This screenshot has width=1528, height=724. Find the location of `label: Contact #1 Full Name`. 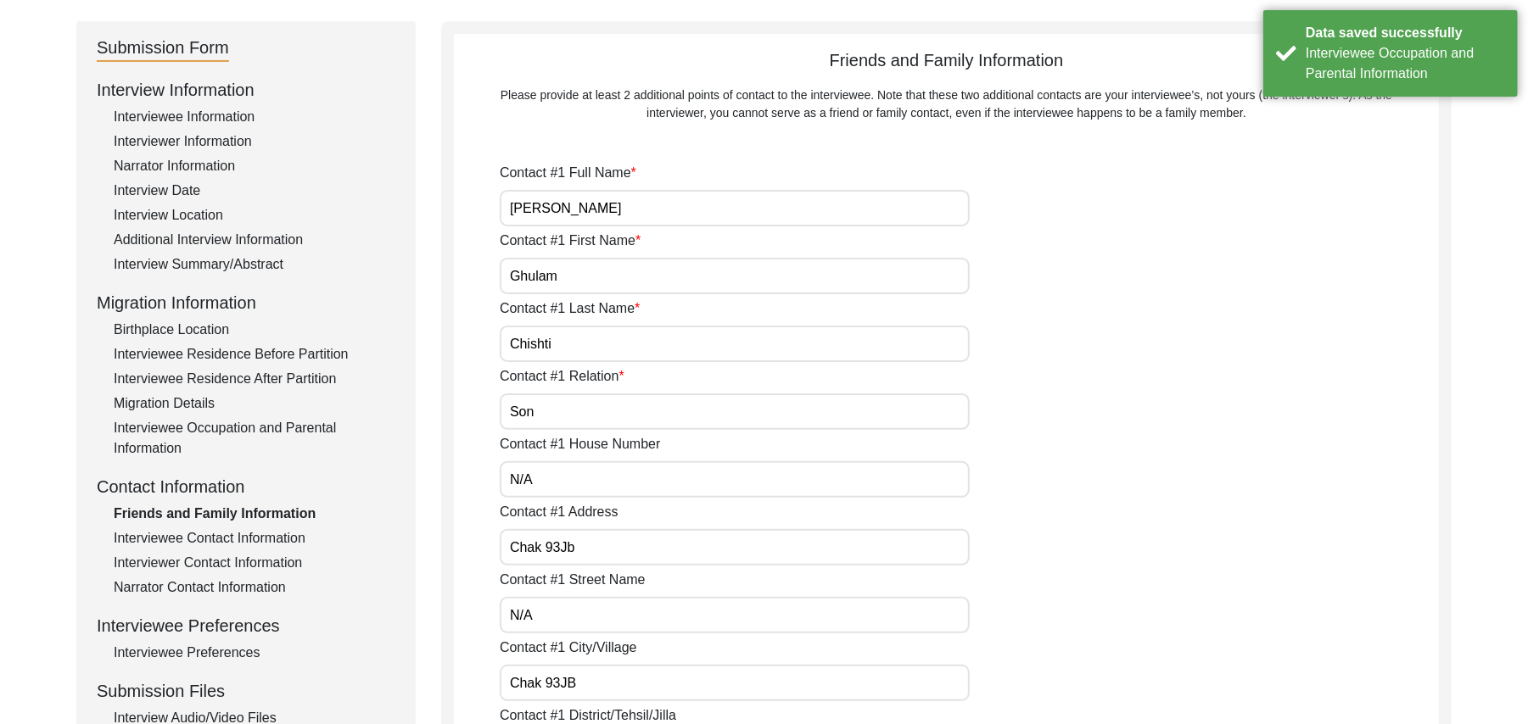

label: Contact #1 Full Name is located at coordinates (567, 173).